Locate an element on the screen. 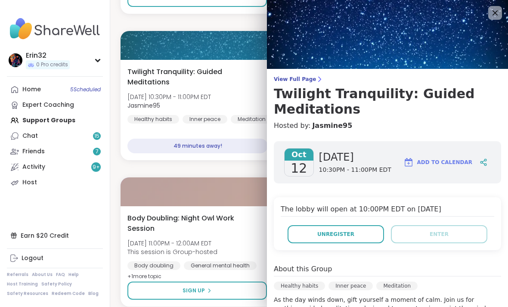 This screenshot has width=508, height=307. div: Host is located at coordinates (30, 182).